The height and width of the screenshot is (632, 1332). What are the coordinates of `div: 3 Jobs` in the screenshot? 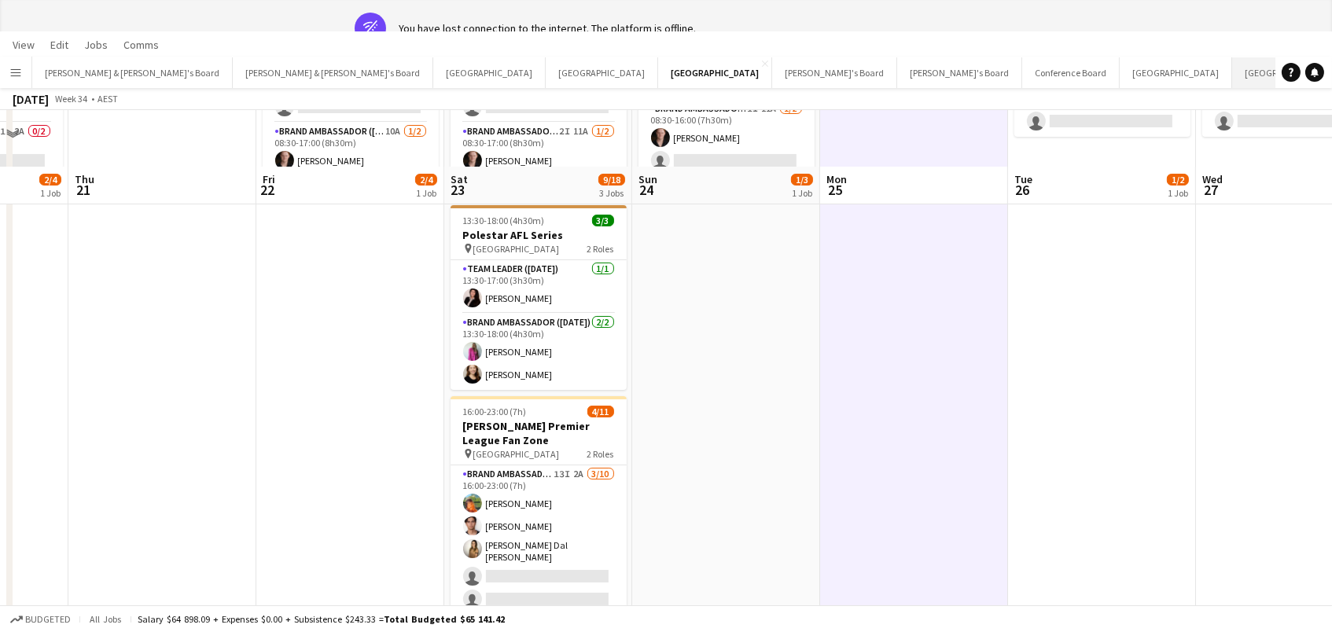 It's located at (612, 193).